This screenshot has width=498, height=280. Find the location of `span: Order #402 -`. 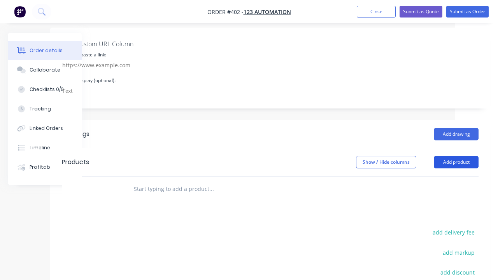

span: Order #402 - is located at coordinates (225, 12).